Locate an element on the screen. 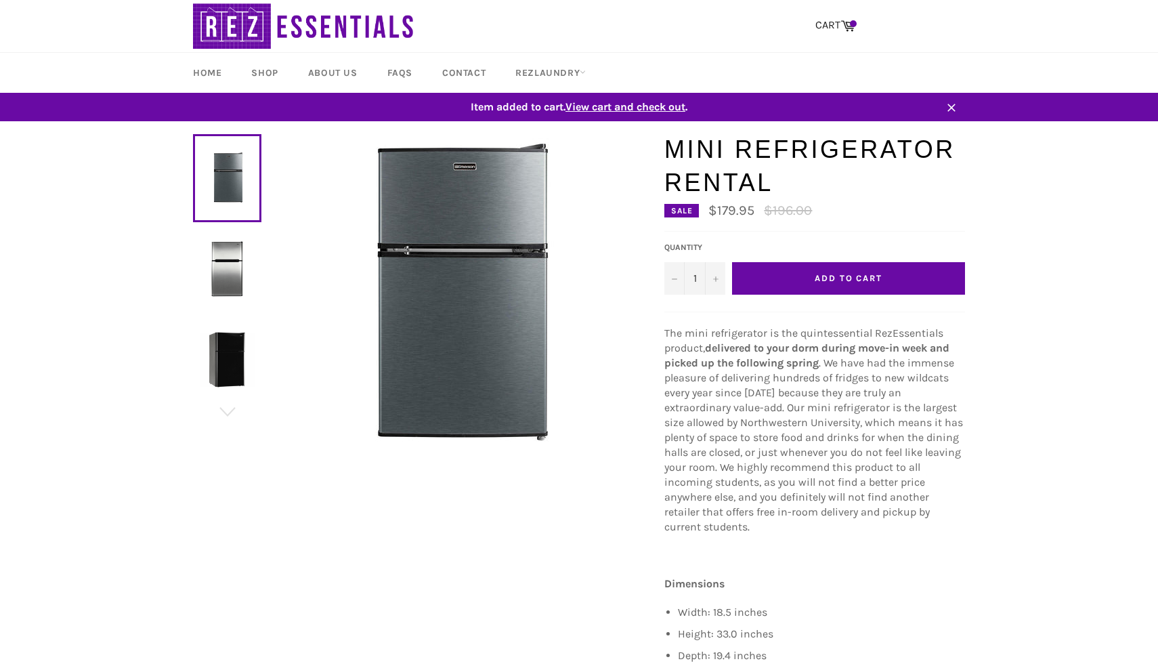 Image resolution: width=1158 pixels, height=670 pixels. a: About Us is located at coordinates (332, 72).